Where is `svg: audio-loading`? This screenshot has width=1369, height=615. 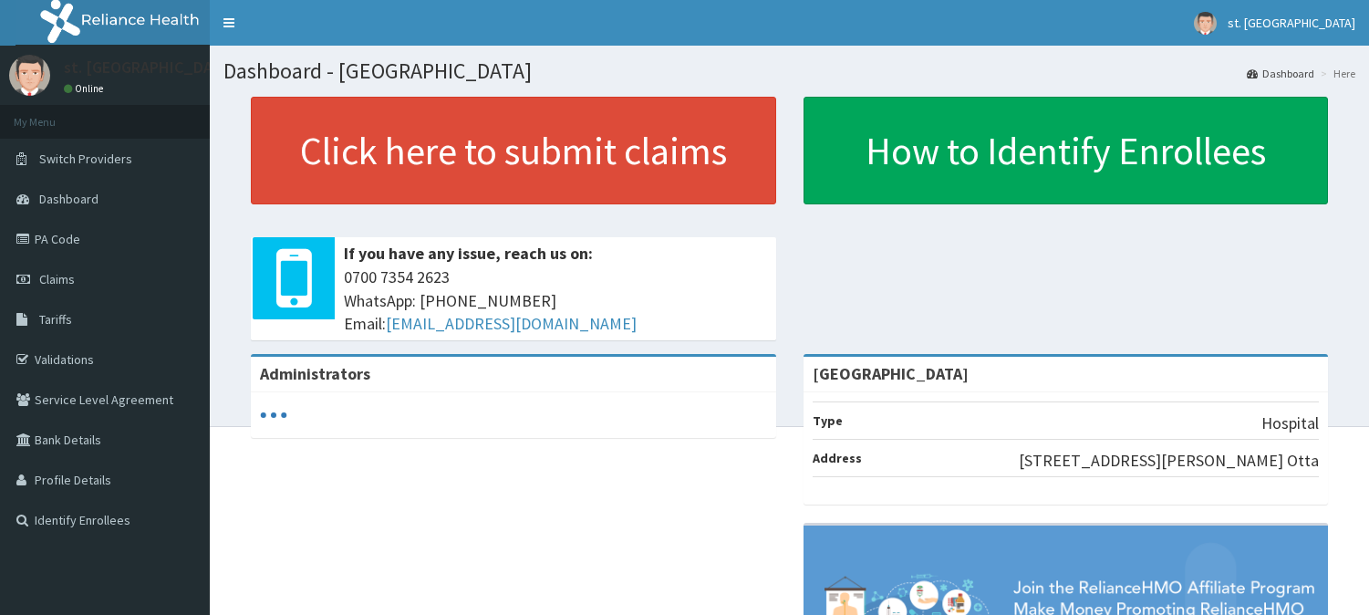
svg: audio-loading is located at coordinates (274, 415).